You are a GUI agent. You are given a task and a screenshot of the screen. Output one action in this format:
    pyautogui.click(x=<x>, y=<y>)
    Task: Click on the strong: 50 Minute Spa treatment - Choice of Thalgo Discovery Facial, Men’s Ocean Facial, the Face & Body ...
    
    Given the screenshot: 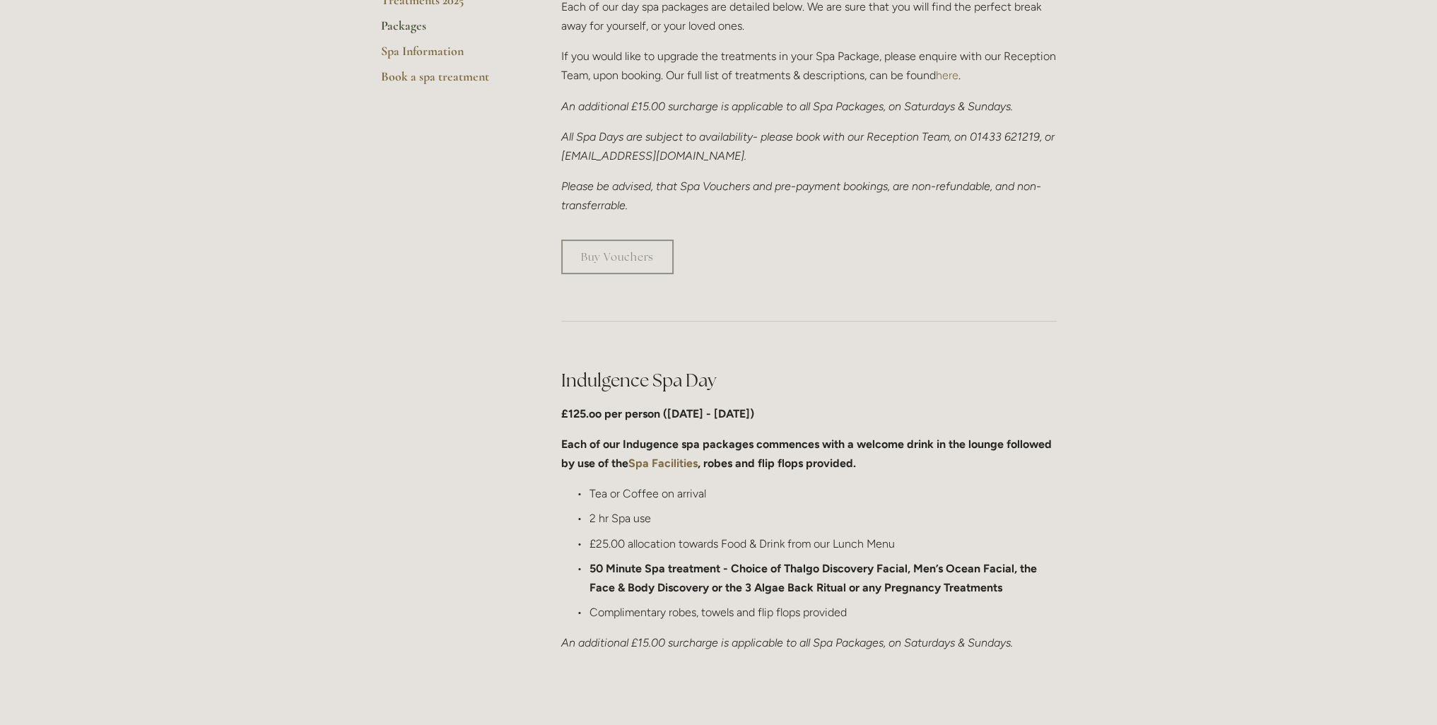 What is the action you would take?
    pyautogui.click(x=814, y=578)
    